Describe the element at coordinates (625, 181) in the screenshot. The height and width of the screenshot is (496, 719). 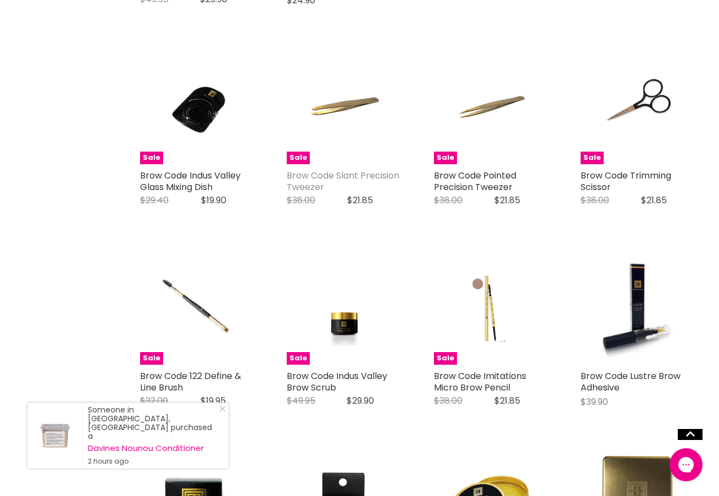
I see `a: Brow Code Trimming Scissor` at that location.